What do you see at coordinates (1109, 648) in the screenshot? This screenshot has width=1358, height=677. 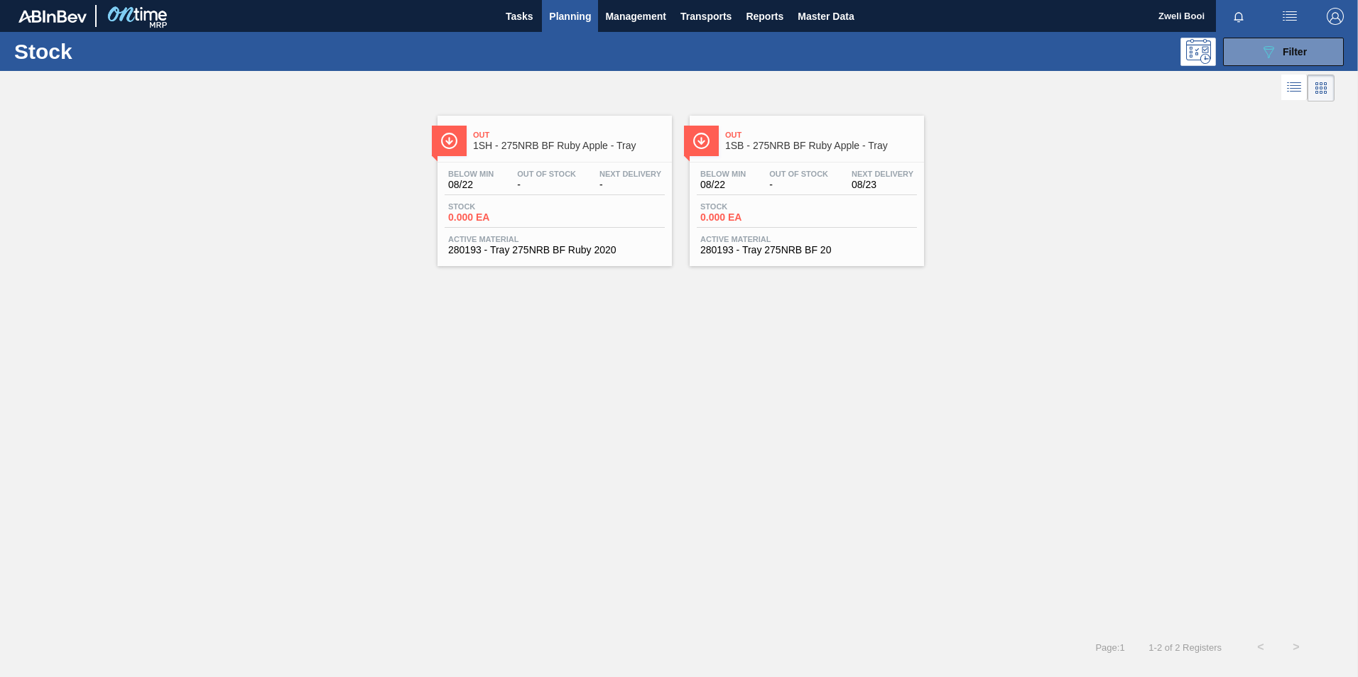 I see `span: Page : 1` at bounding box center [1109, 648].